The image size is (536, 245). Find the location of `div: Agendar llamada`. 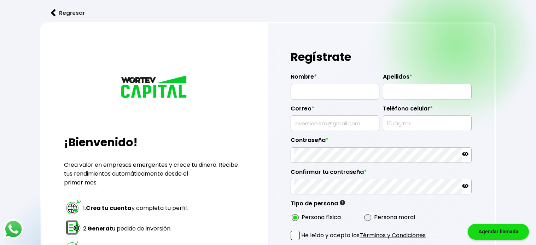

div: Agendar llamada is located at coordinates (498, 231).